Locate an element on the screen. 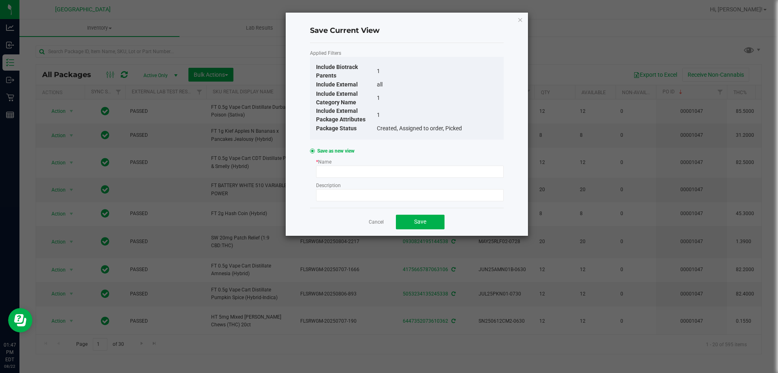 This screenshot has width=778, height=373. div: Include External Package Attributes is located at coordinates (347, 115).